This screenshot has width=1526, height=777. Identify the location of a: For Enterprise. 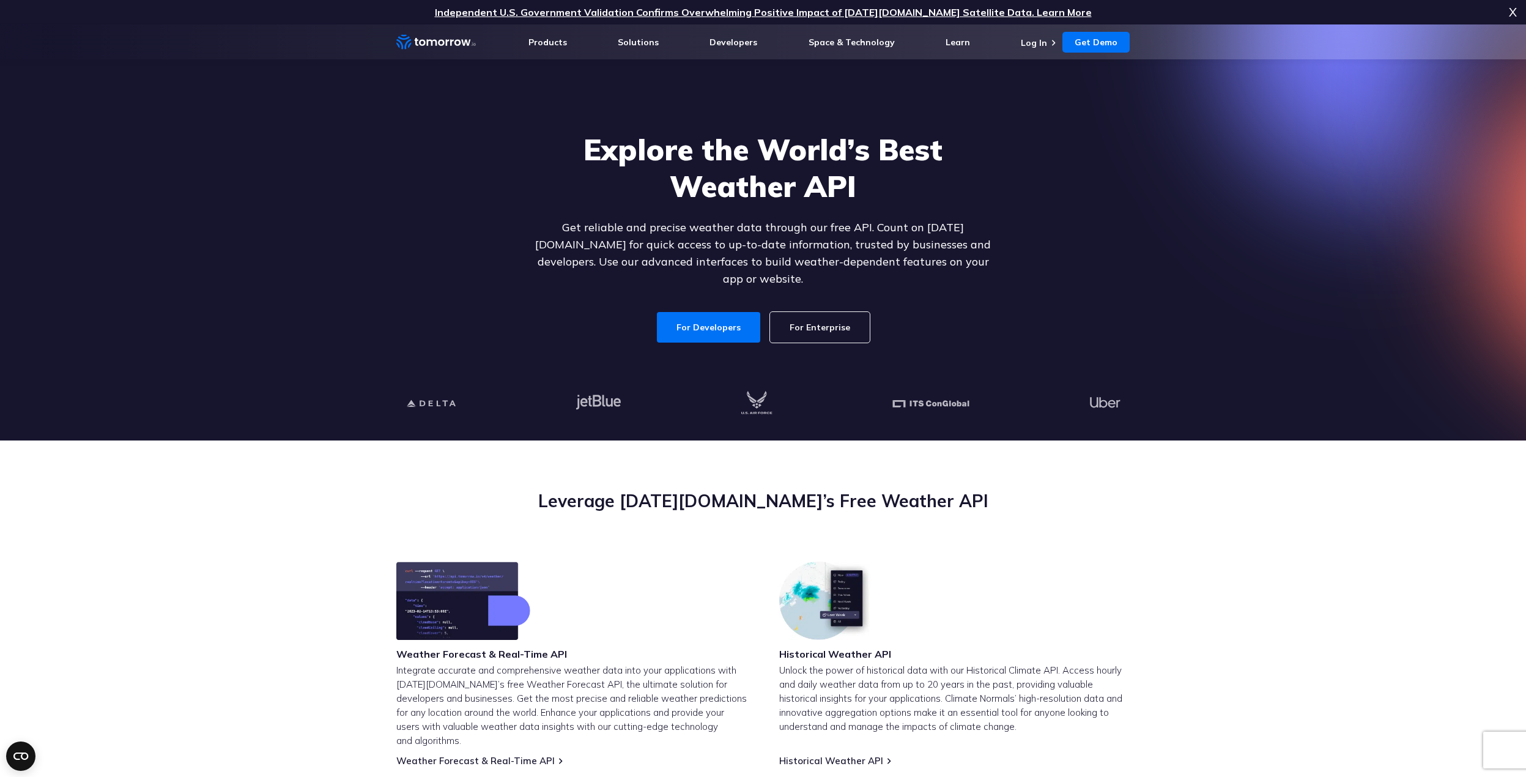
(820, 327).